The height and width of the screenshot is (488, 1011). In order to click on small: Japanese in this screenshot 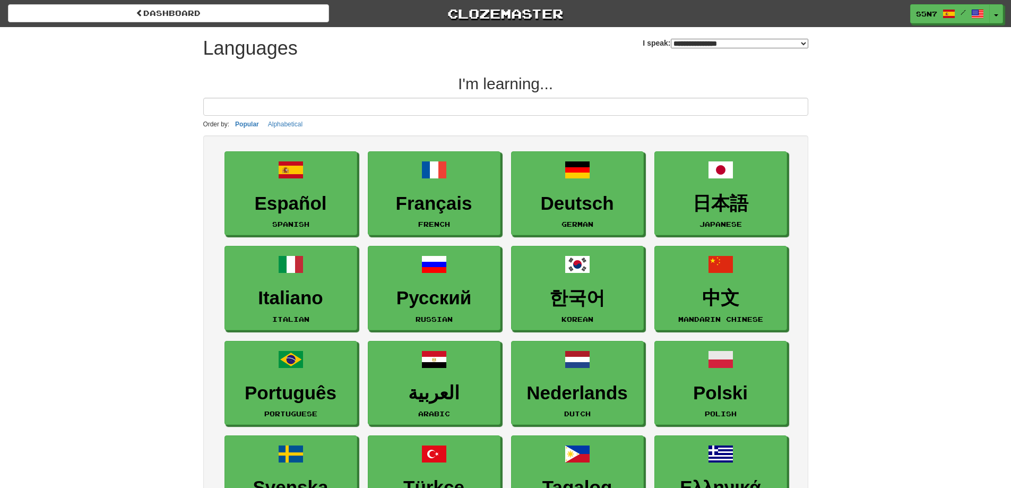, I will do `click(721, 224)`.